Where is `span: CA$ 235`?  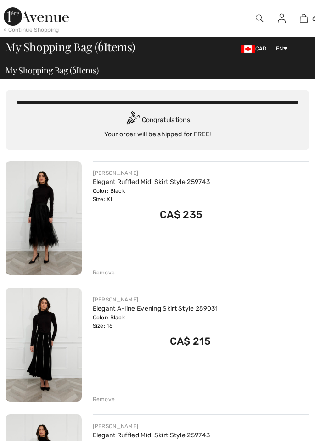 span: CA$ 235 is located at coordinates (181, 214).